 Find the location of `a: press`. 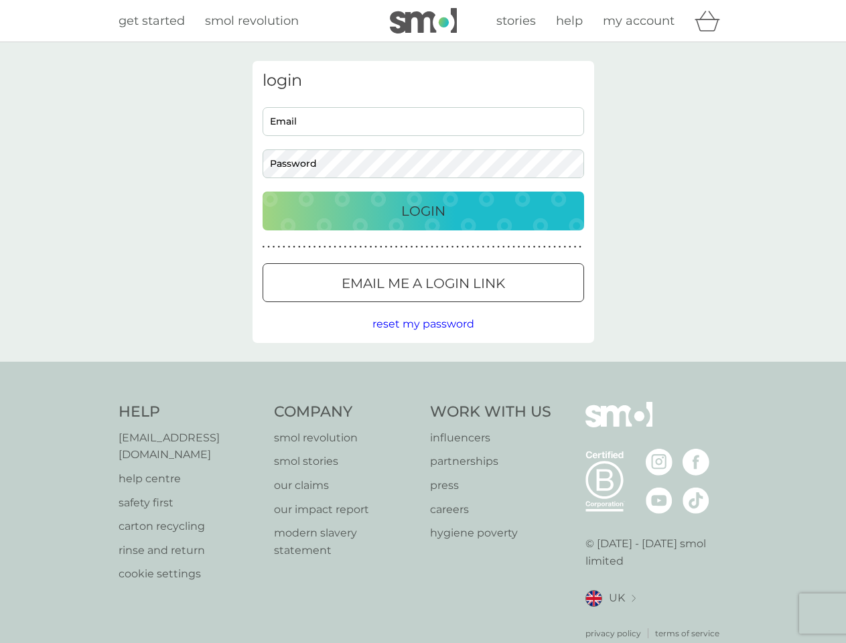

a: press is located at coordinates (490, 486).